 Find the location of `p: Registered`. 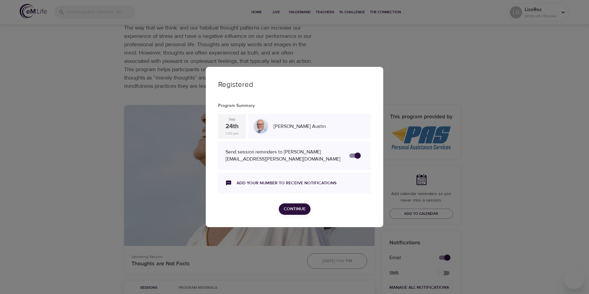

p: Registered is located at coordinates (295, 85).